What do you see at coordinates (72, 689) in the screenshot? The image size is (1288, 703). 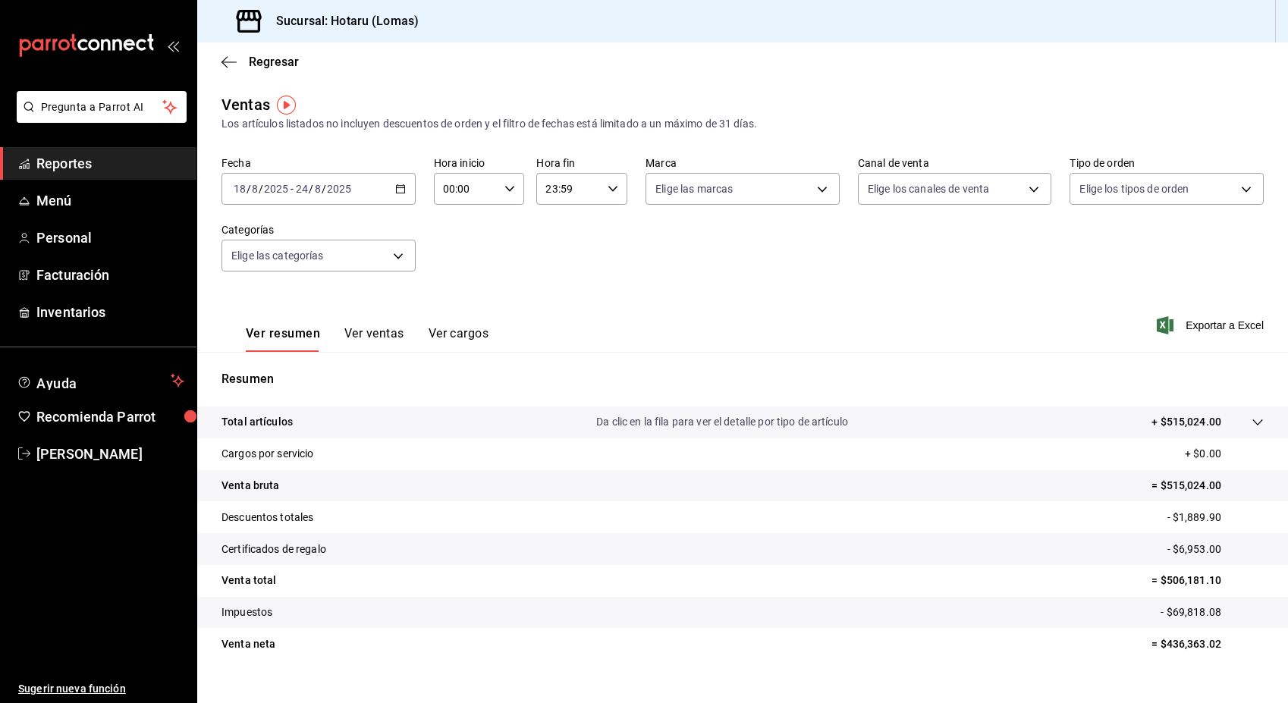 I see `font: Sugerir nueva función` at bounding box center [72, 689].